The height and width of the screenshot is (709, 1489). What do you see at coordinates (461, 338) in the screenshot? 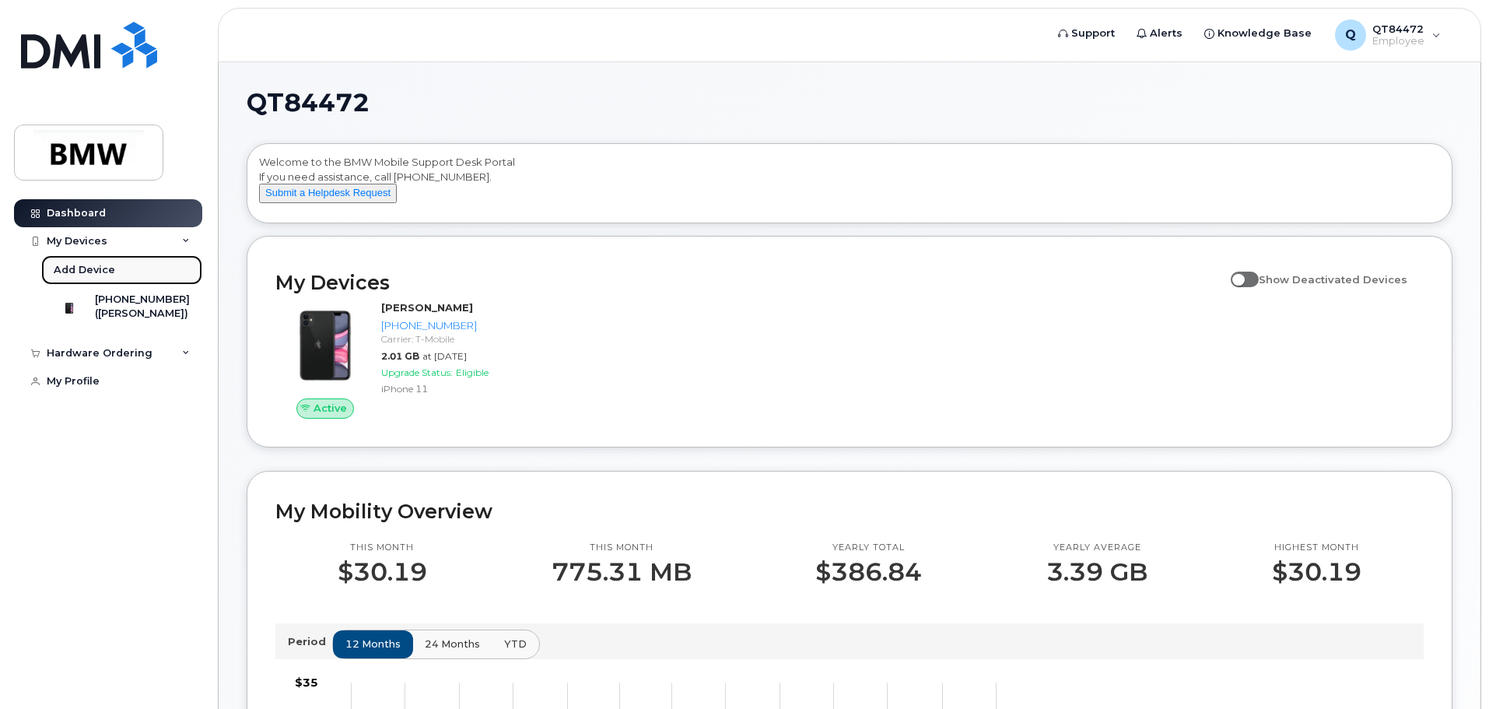
I see `div: Carrier: T-Mobile` at bounding box center [461, 338].